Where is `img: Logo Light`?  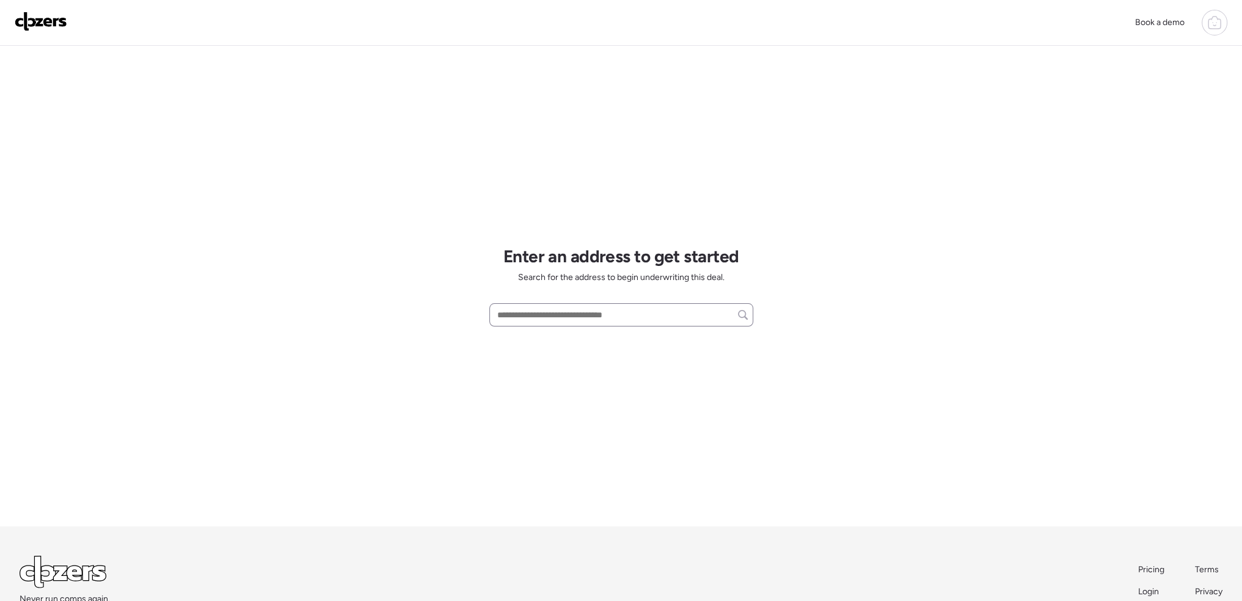 img: Logo Light is located at coordinates (63, 571).